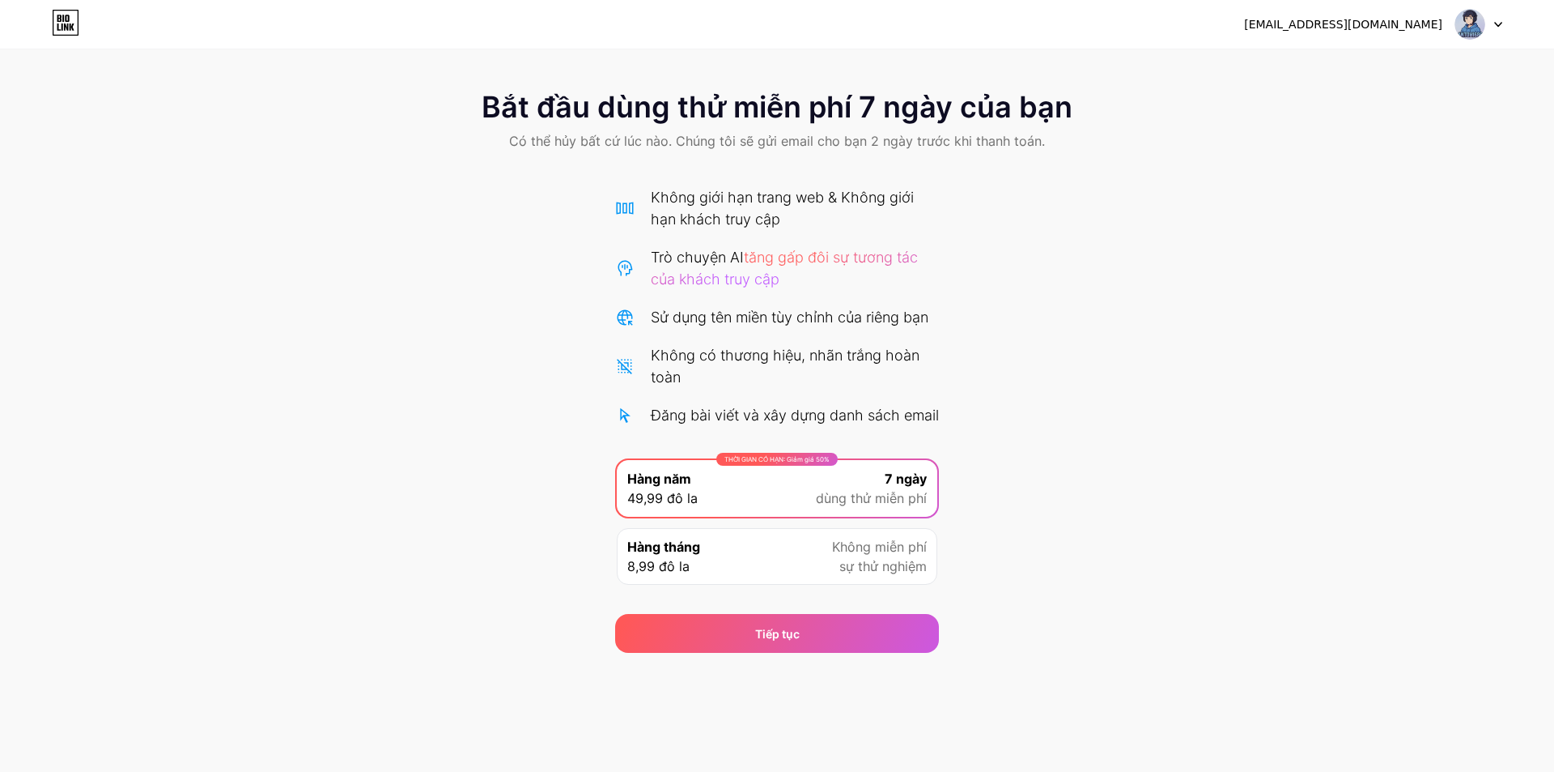  What do you see at coordinates (906, 478) in the screenshot?
I see `font: 7 ngày` at bounding box center [906, 478].